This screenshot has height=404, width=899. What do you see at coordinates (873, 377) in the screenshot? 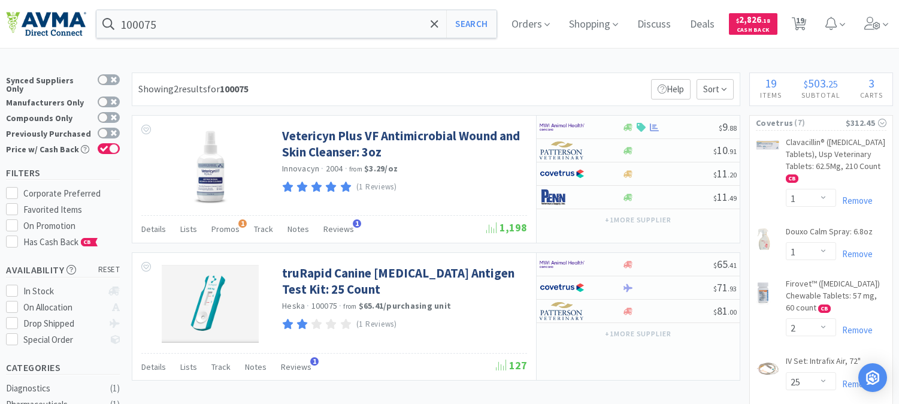
I see `div: Open Intercom Messenger` at bounding box center [873, 377].